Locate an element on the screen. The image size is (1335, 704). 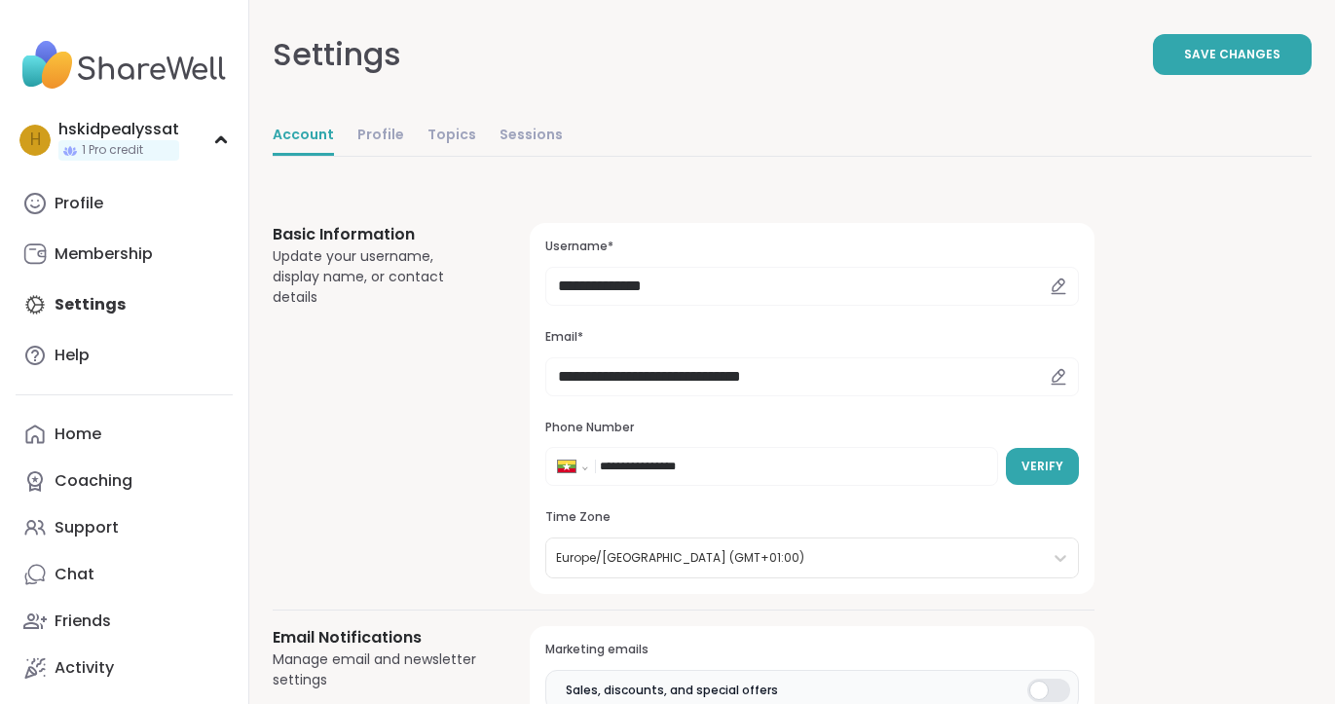
button: Save Changes is located at coordinates (1232, 55).